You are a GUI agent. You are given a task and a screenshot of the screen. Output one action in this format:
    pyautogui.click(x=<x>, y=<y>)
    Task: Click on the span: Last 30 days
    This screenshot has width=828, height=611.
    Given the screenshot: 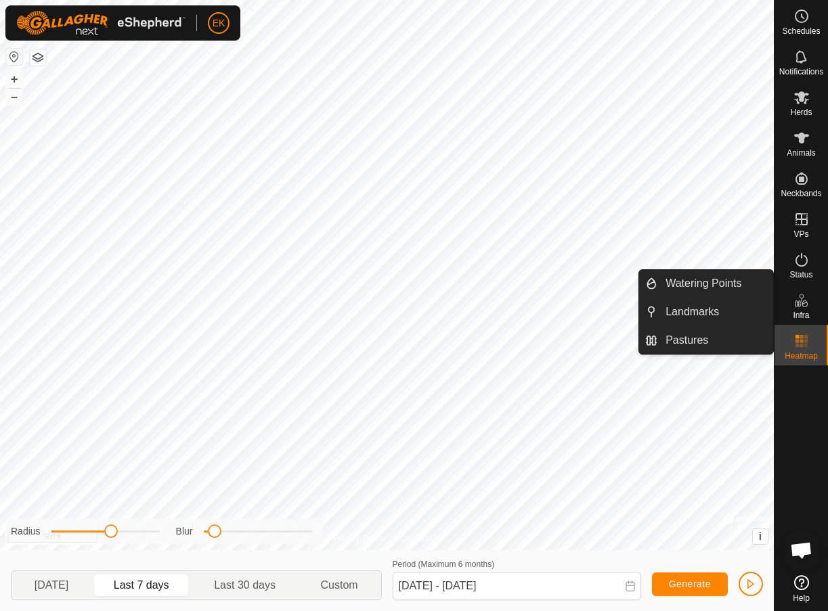 What is the action you would take?
    pyautogui.click(x=244, y=586)
    